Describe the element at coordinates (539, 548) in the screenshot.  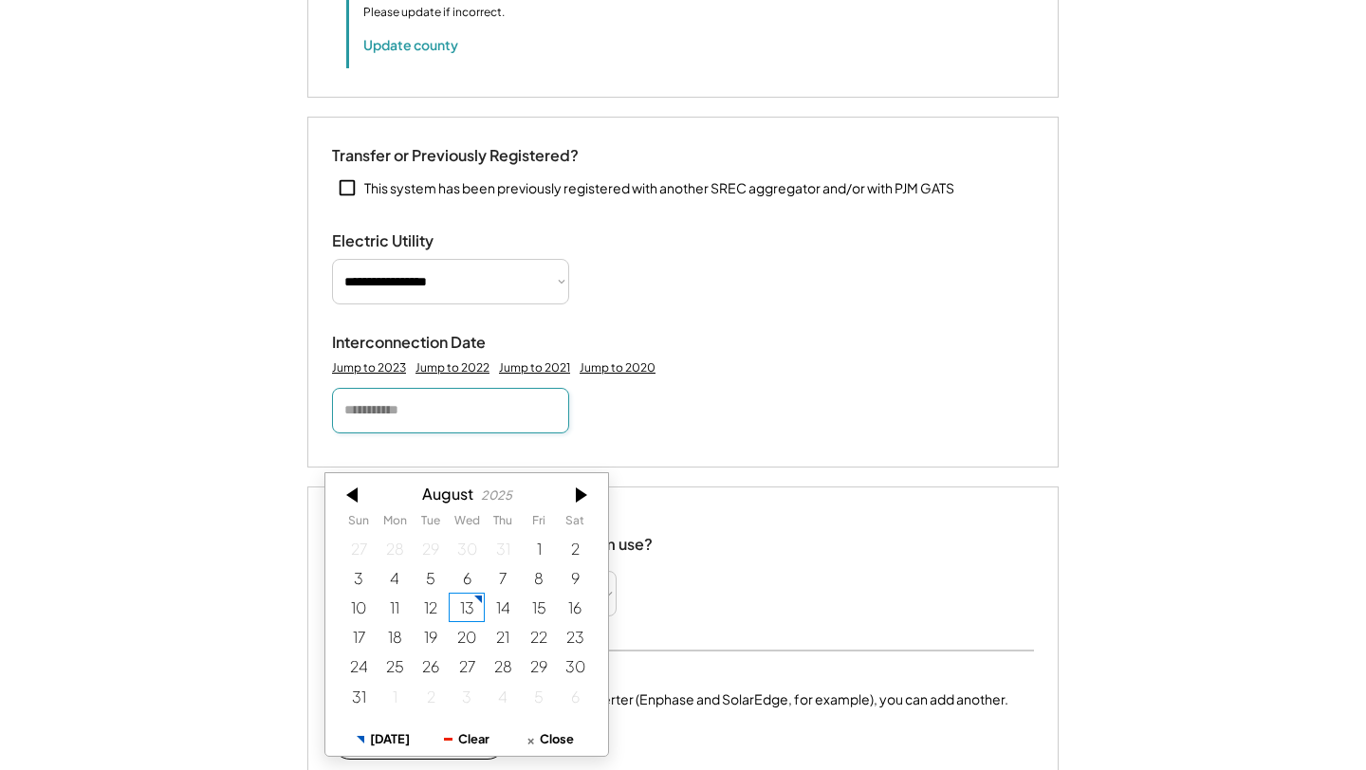
I see `div: 8/01/2025` at that location.